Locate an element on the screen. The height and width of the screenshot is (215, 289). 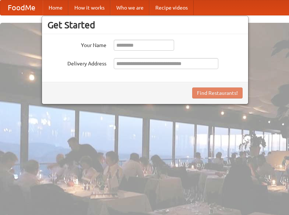
a: Home is located at coordinates (56, 8).